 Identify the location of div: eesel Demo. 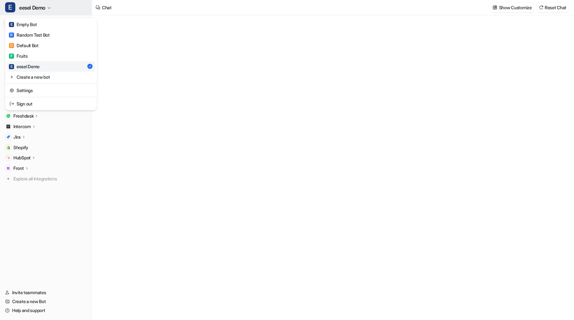
(24, 66).